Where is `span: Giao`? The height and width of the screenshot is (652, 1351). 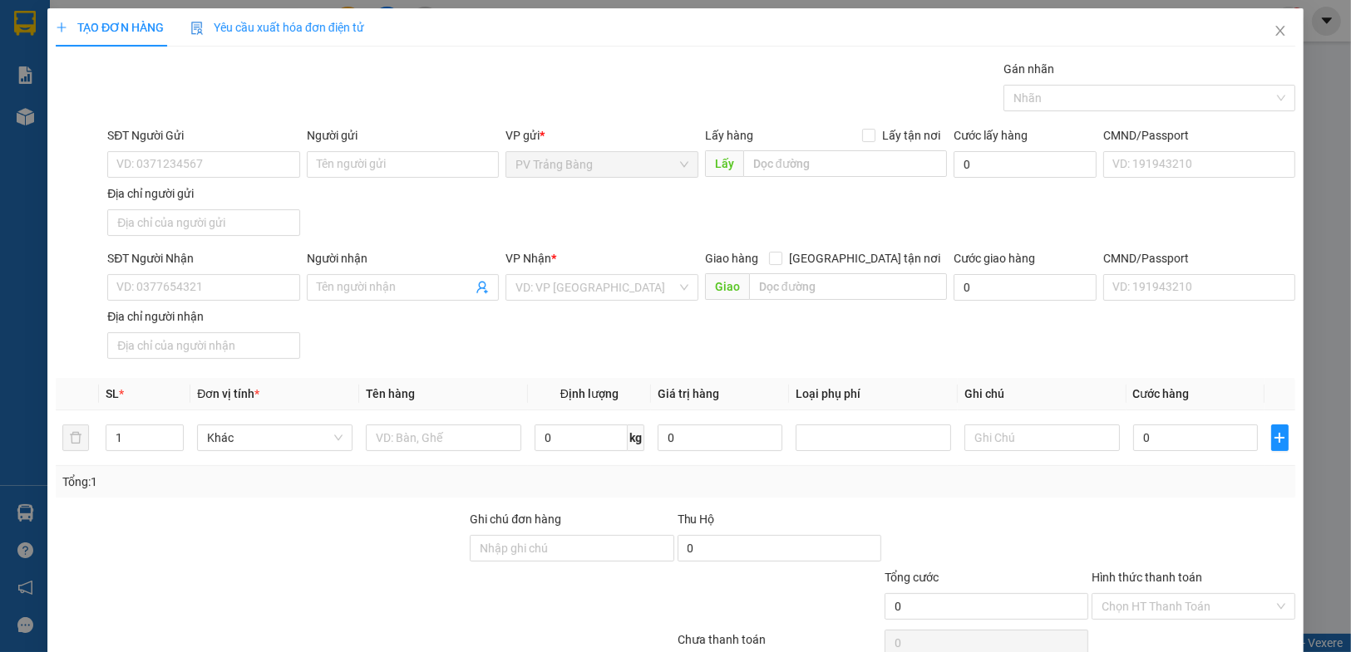
span: Giao is located at coordinates (726, 287).